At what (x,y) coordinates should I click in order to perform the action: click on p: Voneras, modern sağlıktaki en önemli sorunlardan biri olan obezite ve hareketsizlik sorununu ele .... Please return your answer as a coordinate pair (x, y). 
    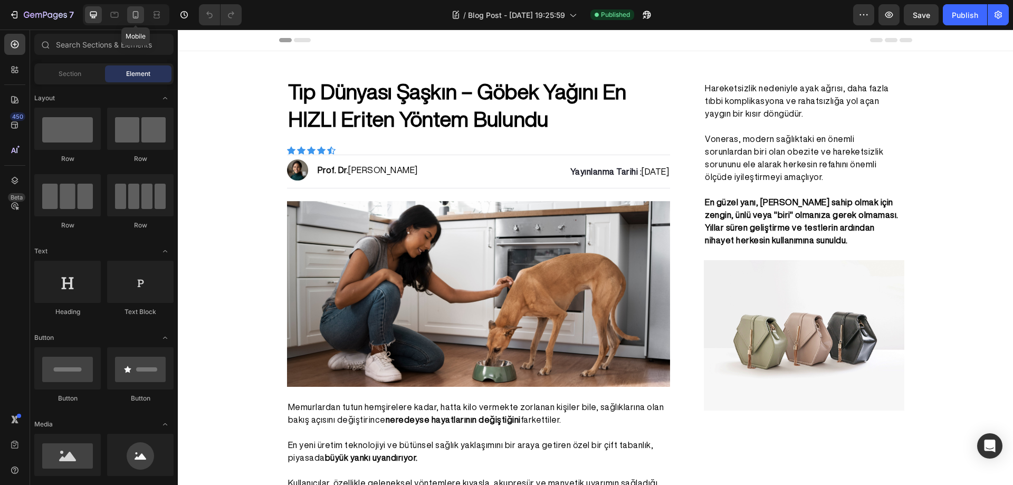
    Looking at the image, I should click on (626, 128).